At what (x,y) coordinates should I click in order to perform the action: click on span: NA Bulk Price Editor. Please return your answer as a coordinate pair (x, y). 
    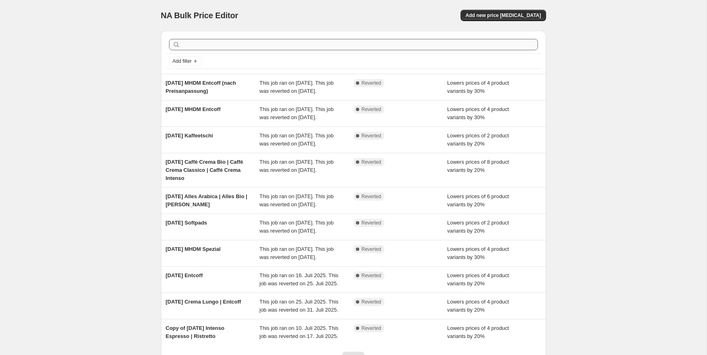
    Looking at the image, I should click on (200, 15).